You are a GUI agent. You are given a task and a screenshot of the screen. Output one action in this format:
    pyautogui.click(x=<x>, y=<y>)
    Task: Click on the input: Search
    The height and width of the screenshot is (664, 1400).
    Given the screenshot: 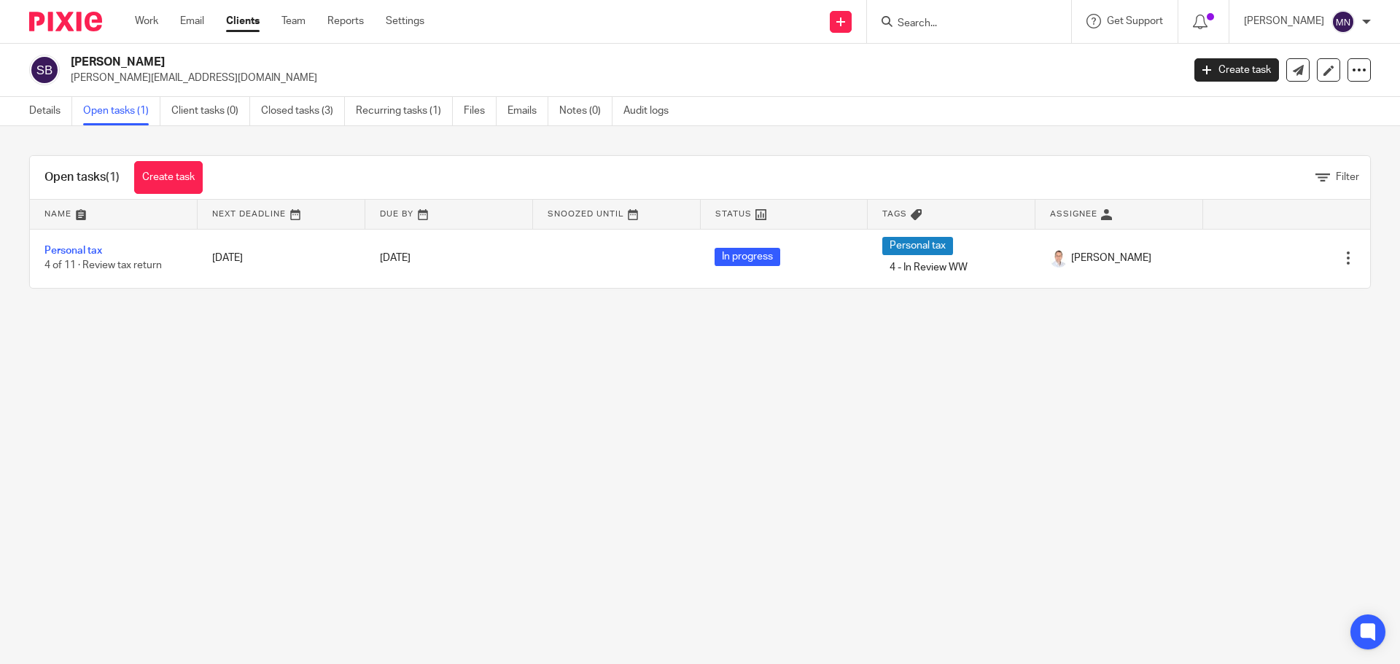 What is the action you would take?
    pyautogui.click(x=962, y=24)
    